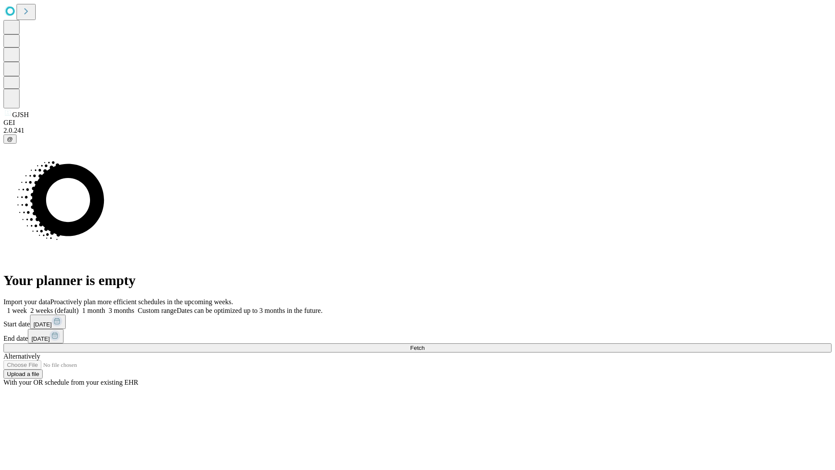 The width and height of the screenshot is (835, 470). What do you see at coordinates (17, 310) in the screenshot?
I see `span: 1 week` at bounding box center [17, 310].